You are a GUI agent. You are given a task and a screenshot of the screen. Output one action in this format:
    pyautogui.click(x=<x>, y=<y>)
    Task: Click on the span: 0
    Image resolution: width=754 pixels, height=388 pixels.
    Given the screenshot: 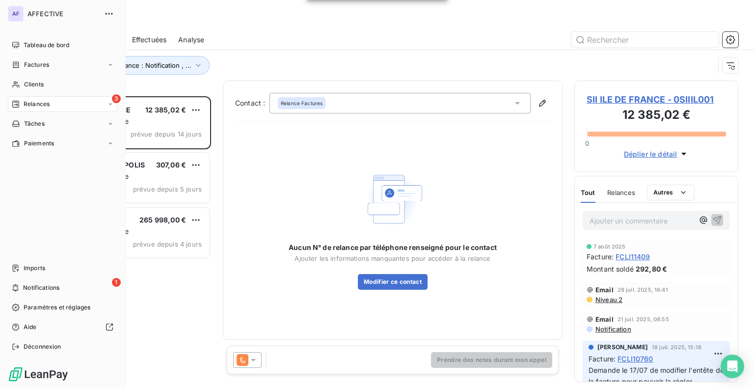 What is the action you would take?
    pyautogui.click(x=587, y=143)
    